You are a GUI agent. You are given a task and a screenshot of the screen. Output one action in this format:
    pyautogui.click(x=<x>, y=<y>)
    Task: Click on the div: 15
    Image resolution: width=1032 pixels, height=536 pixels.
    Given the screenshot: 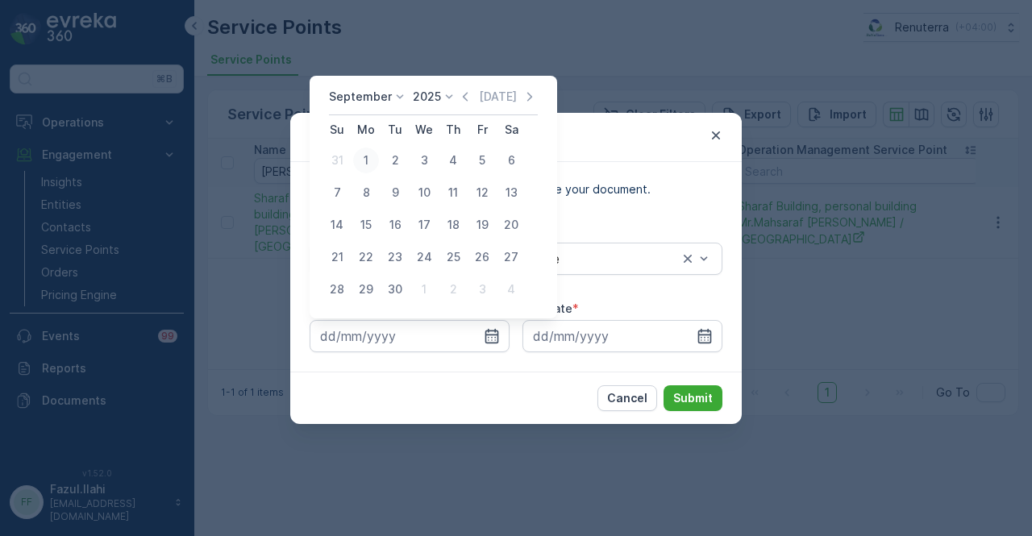 What is the action you would take?
    pyautogui.click(x=366, y=225)
    